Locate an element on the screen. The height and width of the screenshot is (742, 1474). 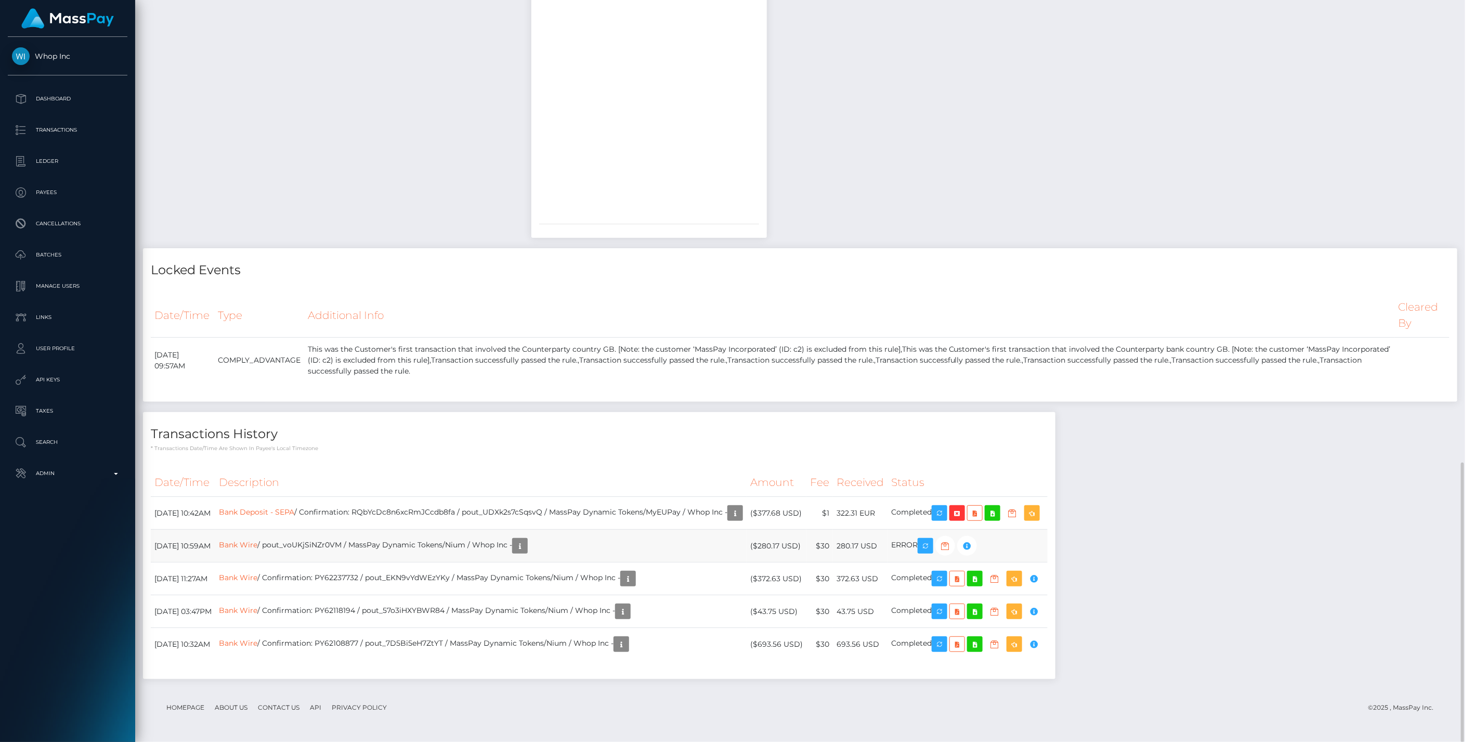
img: MassPay Logo is located at coordinates (68, 18).